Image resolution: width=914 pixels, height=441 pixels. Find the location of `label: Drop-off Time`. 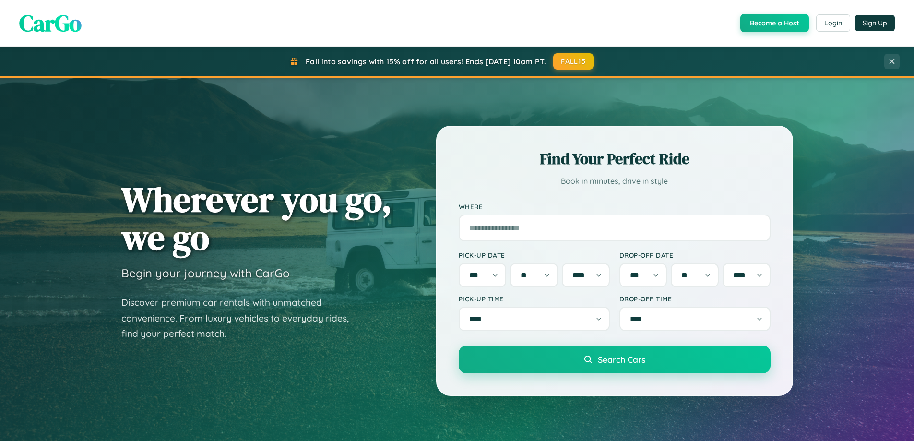

label: Drop-off Time is located at coordinates (695, 298).